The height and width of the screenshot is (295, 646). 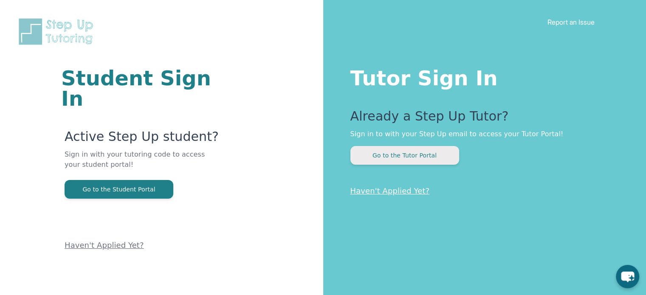 What do you see at coordinates (571, 22) in the screenshot?
I see `a: Report an Issue` at bounding box center [571, 22].